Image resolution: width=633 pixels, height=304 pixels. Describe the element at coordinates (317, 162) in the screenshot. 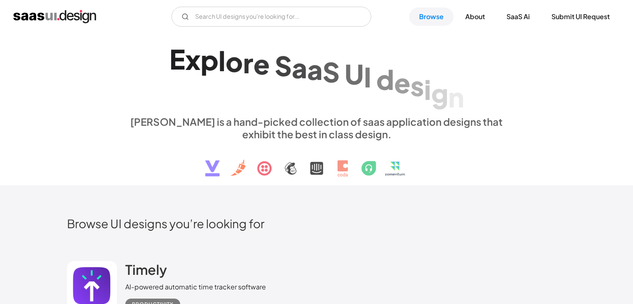

I see `img: text, icon, saas logo` at that location.